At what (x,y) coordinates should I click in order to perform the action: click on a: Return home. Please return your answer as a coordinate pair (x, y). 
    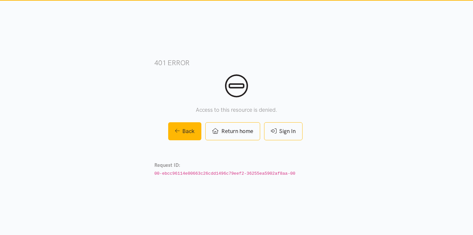
    Looking at the image, I should click on (232, 131).